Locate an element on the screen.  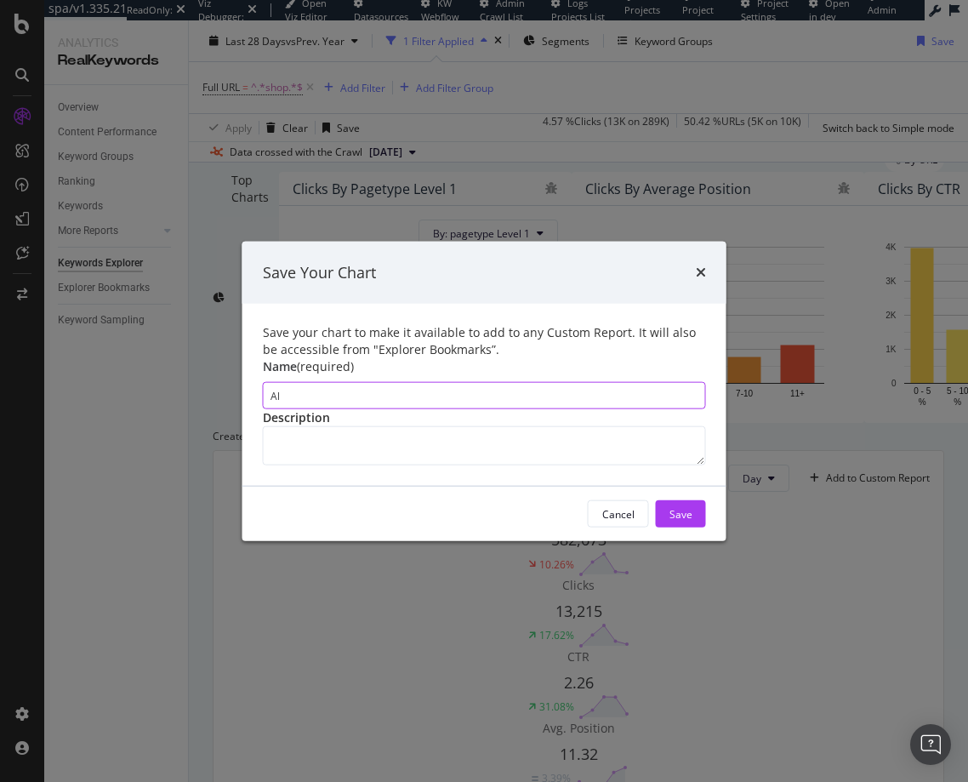
span: Name is located at coordinates (280, 366).